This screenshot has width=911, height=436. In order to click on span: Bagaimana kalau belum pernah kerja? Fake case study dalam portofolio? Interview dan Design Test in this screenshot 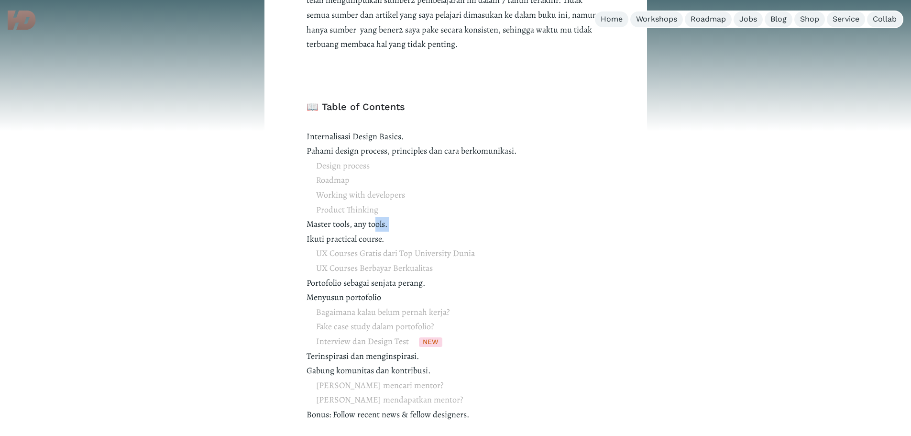, I will do `click(383, 327)`.